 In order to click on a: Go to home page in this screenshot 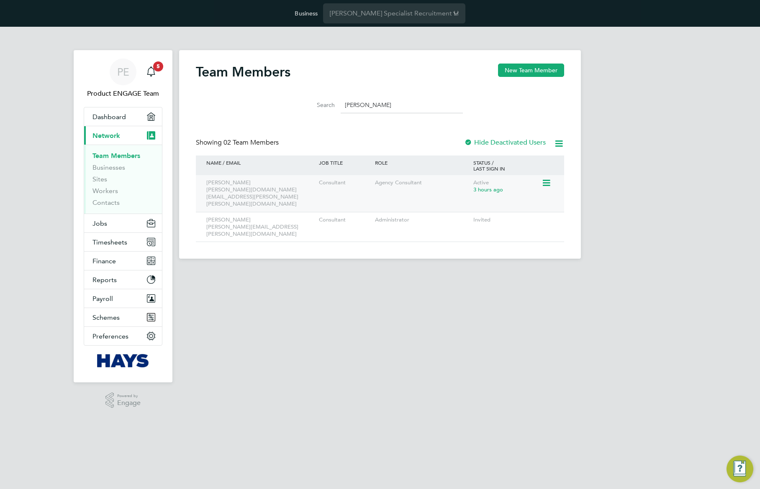, I will do `click(123, 361)`.